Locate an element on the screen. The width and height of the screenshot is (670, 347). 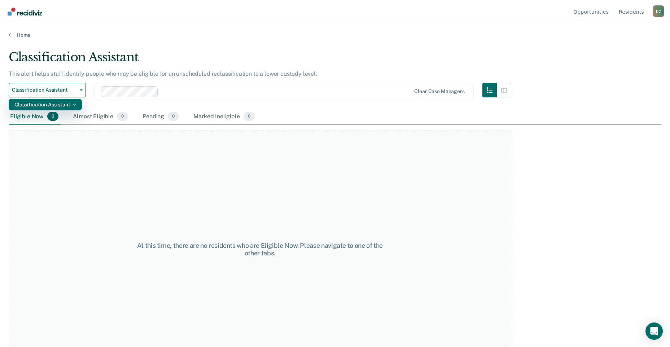
div: Almost Eligible0 is located at coordinates (100, 117).